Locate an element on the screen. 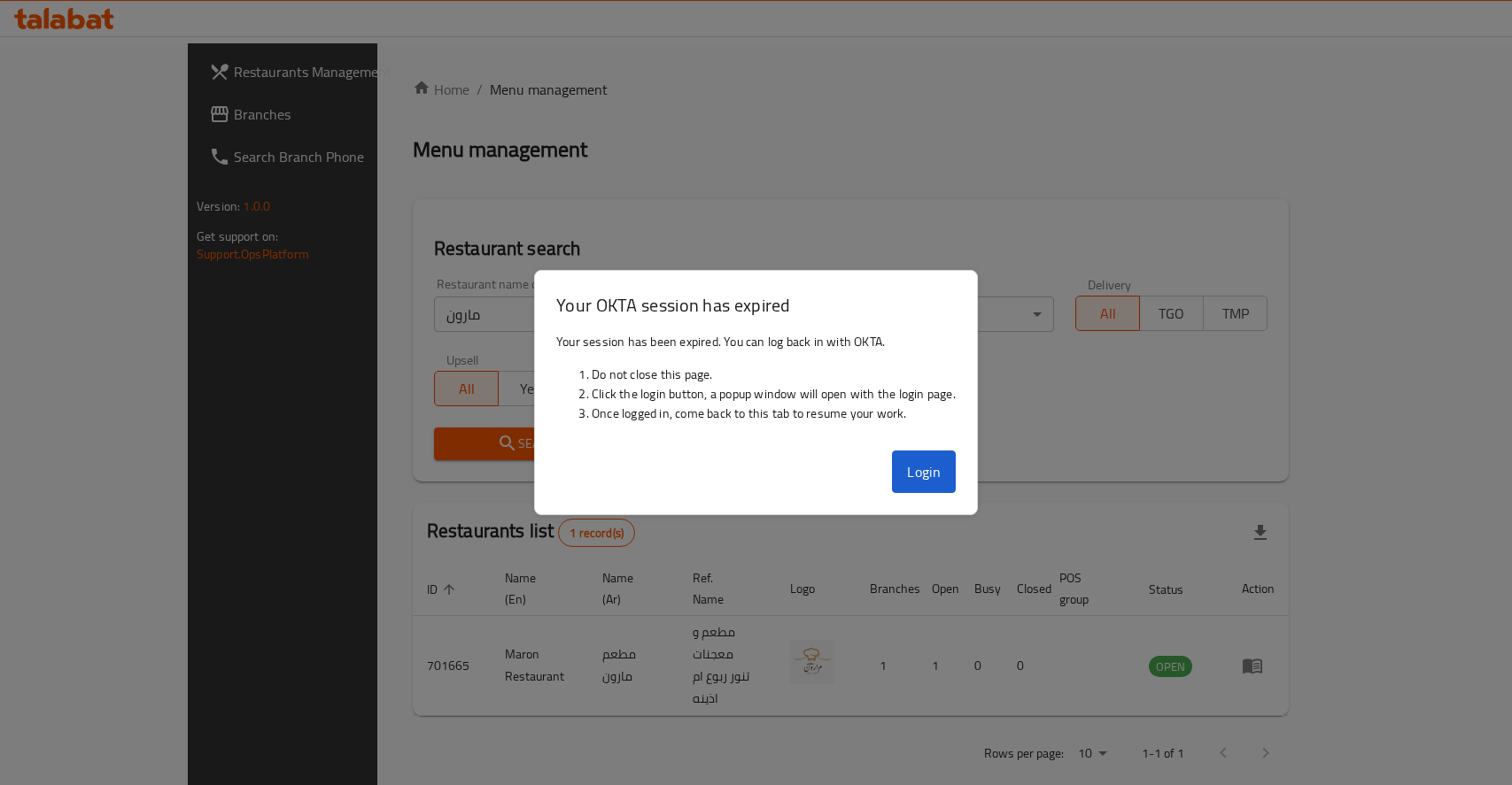 This screenshot has height=785, width=1512. li: Click the login button, a popup window will open with the login page. is located at coordinates (774, 394).